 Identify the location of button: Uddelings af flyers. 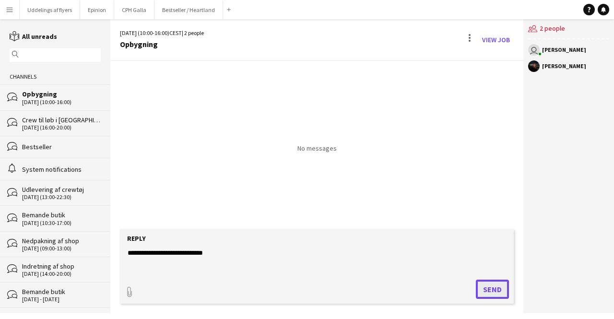
(50, 10).